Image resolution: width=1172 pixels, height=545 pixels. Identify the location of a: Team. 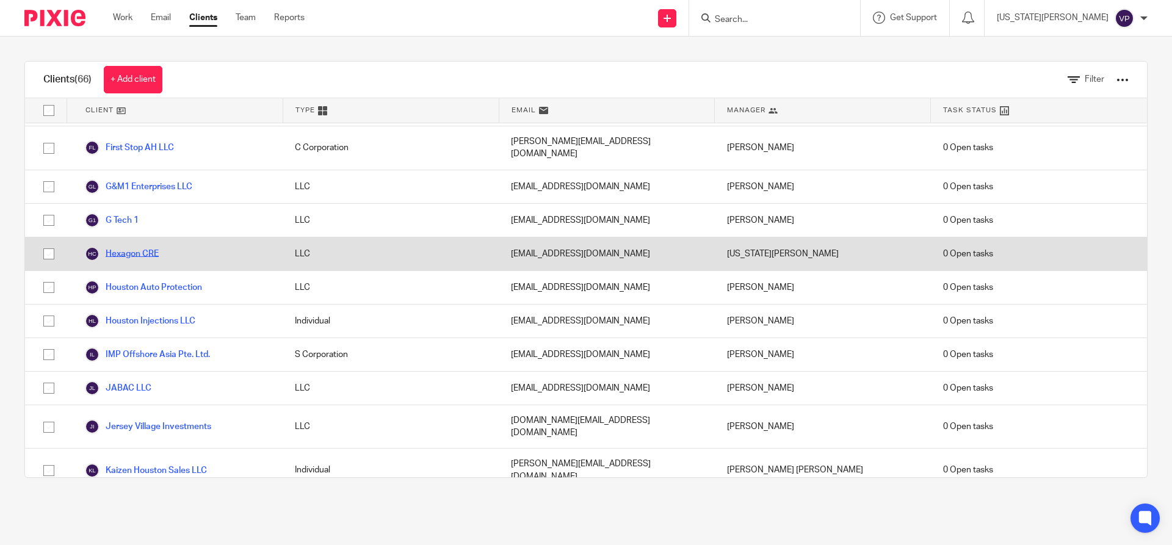
(245, 18).